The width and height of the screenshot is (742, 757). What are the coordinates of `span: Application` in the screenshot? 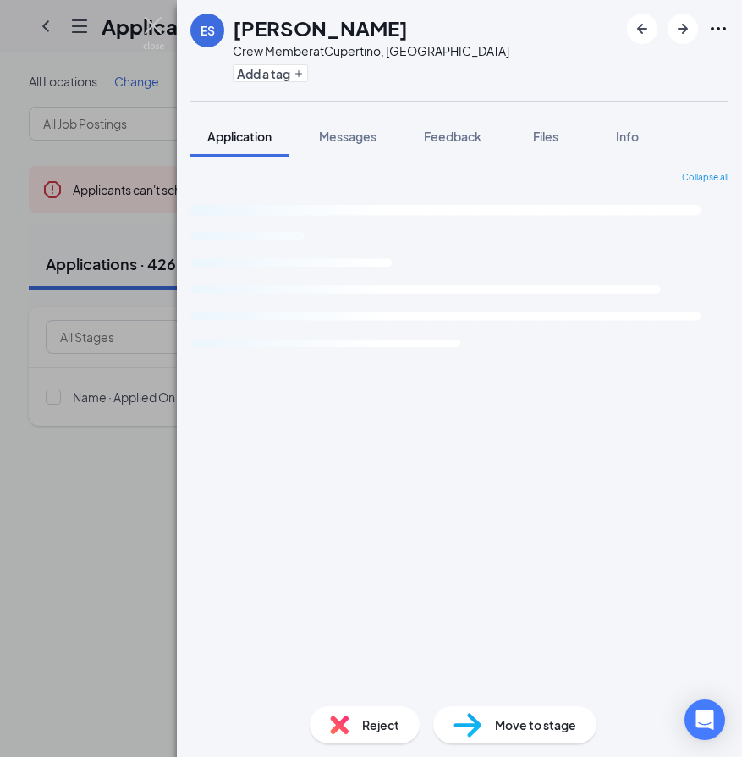 It's located at (240, 136).